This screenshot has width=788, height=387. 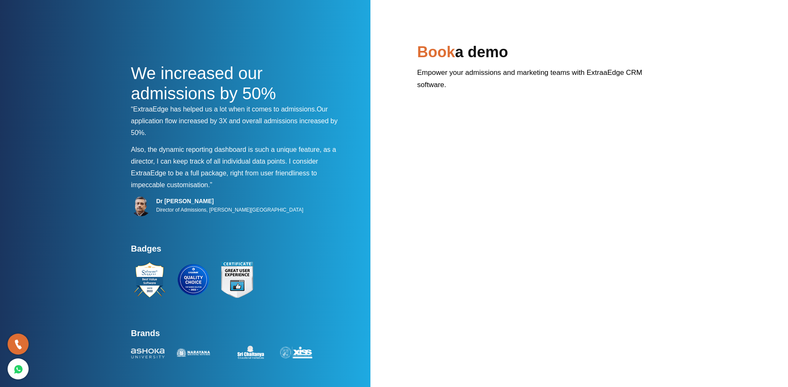 What do you see at coordinates (224, 109) in the screenshot?
I see `span: “ExtraaEdge has helped us a lot when it comes to admissions.` at bounding box center [224, 109].